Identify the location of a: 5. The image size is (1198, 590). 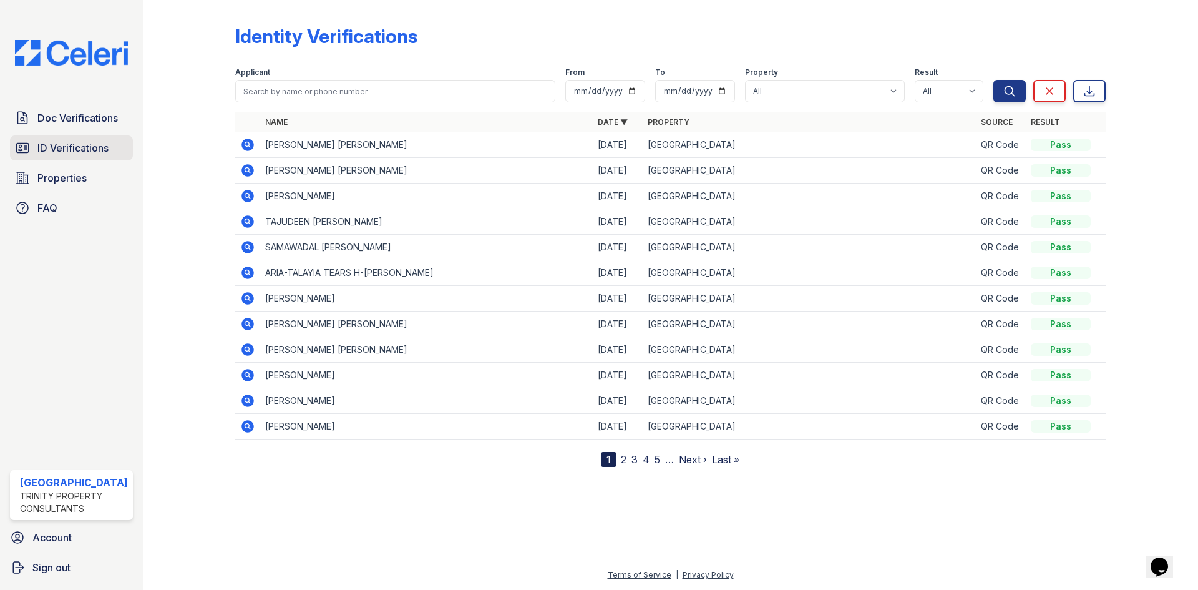
(657, 459).